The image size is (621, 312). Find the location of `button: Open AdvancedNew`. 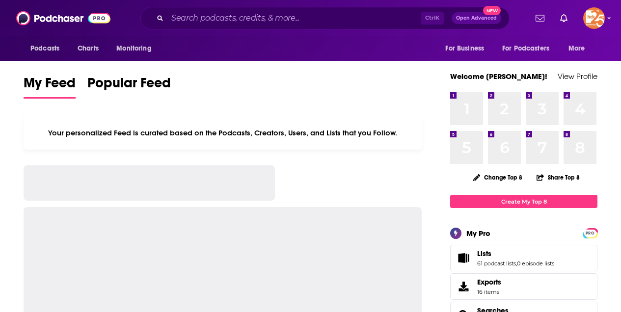

button: Open AdvancedNew is located at coordinates (476, 18).